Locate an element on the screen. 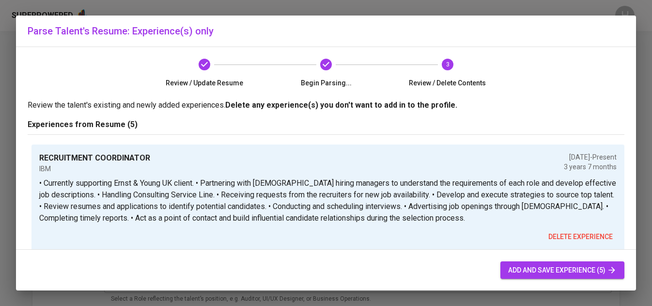 The height and width of the screenshot is (306, 652). p: Experiences from Resume (5) is located at coordinates (326, 125).